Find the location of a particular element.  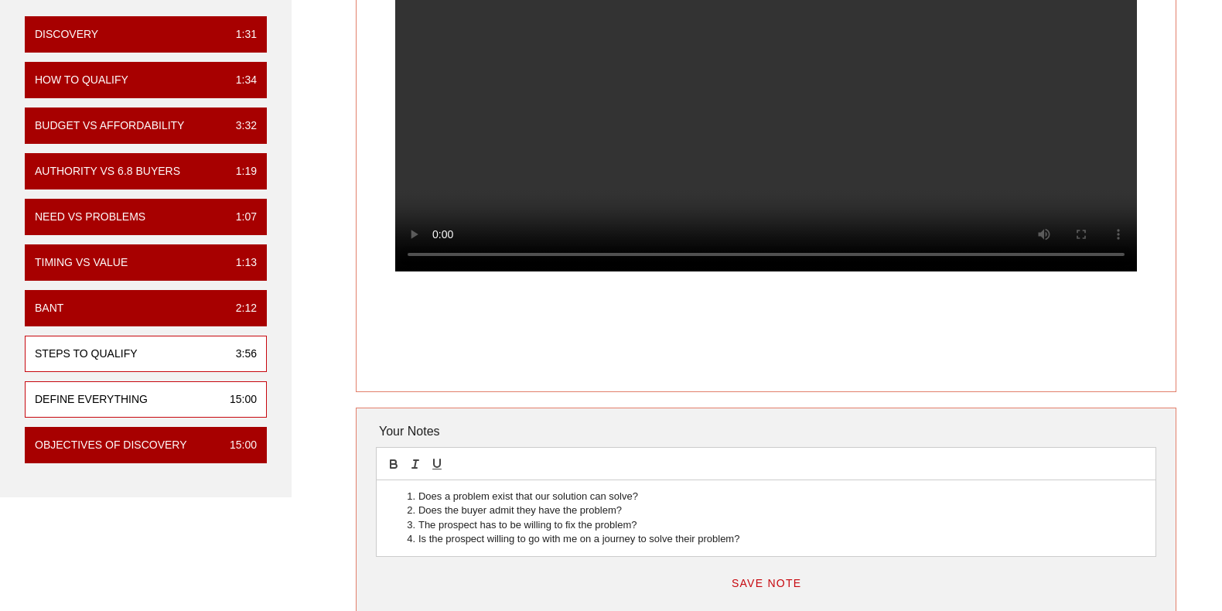

div: 3:56 is located at coordinates (240, 353).